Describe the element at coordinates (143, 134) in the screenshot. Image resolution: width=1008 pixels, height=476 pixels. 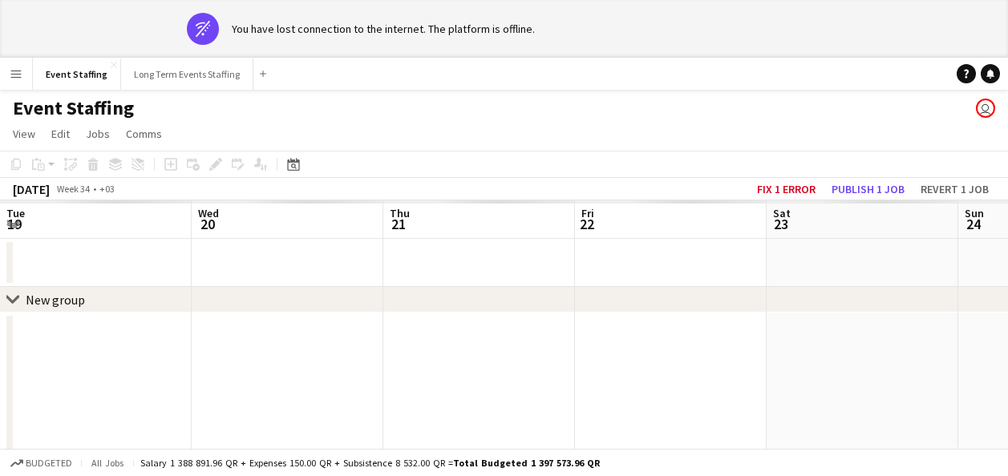
I see `span: Comms` at that location.